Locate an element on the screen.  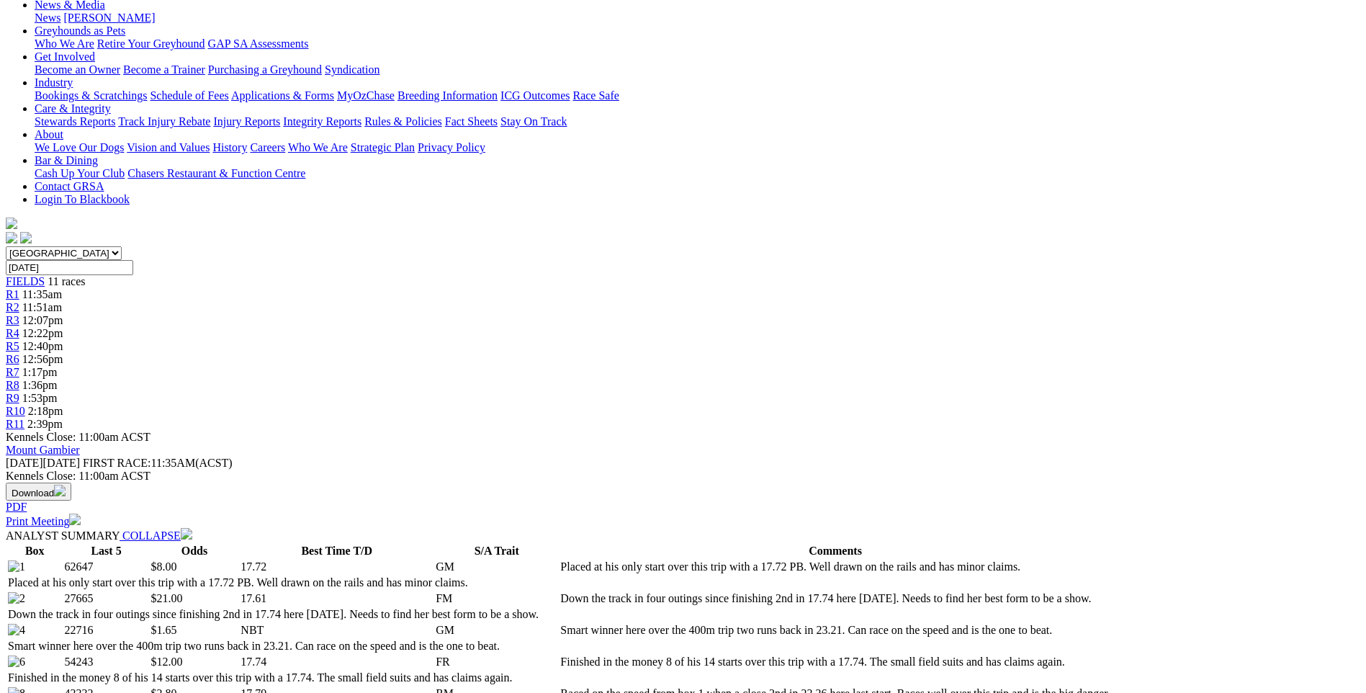
span: R7 is located at coordinates (12, 372).